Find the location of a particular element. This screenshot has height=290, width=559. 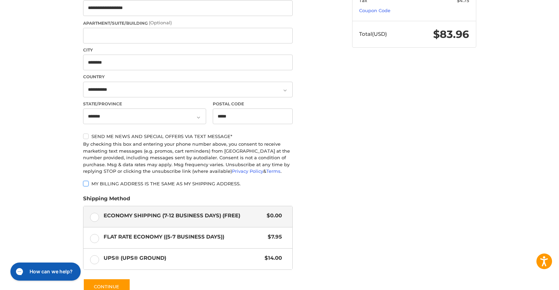

button: Gorgias live chat is located at coordinates (39, 11).